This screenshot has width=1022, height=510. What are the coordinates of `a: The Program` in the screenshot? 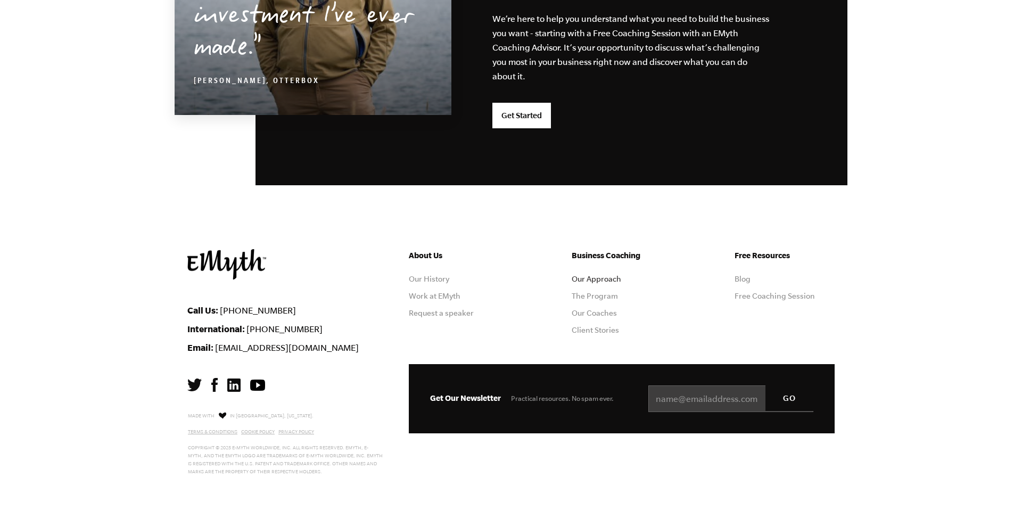 It's located at (594, 296).